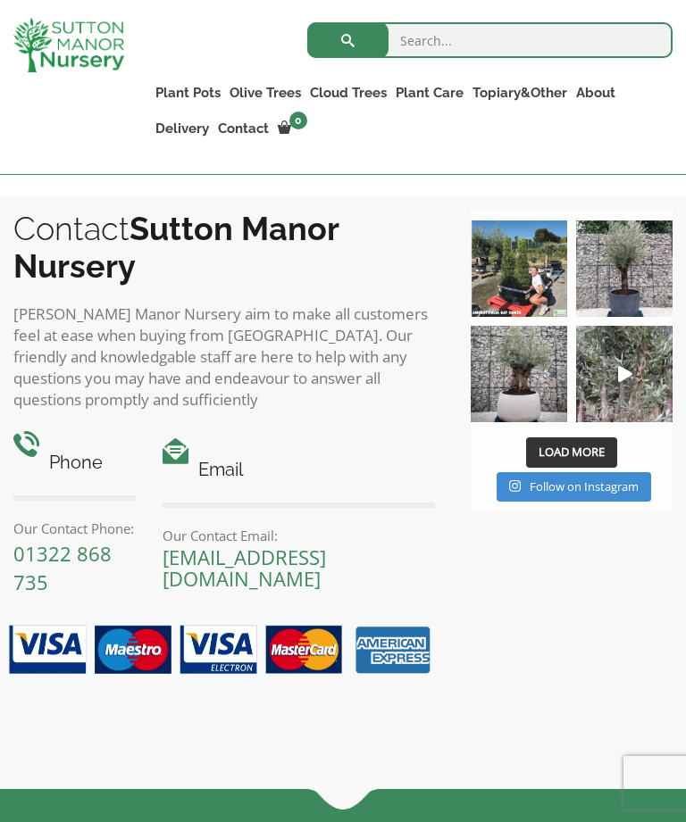 The width and height of the screenshot is (686, 822). I want to click on a: Topiary&Other, so click(520, 93).